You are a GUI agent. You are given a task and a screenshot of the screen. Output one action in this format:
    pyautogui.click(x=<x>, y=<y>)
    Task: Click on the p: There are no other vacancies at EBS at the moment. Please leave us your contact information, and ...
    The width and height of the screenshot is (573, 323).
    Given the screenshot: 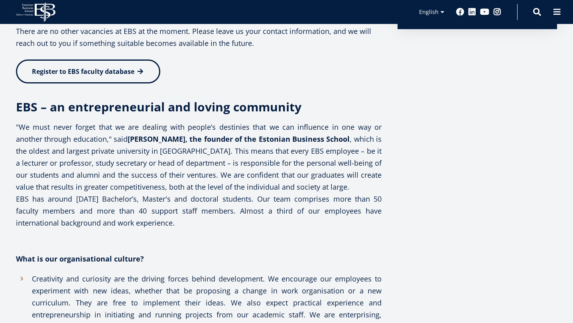 What is the action you would take?
    pyautogui.click(x=199, y=37)
    